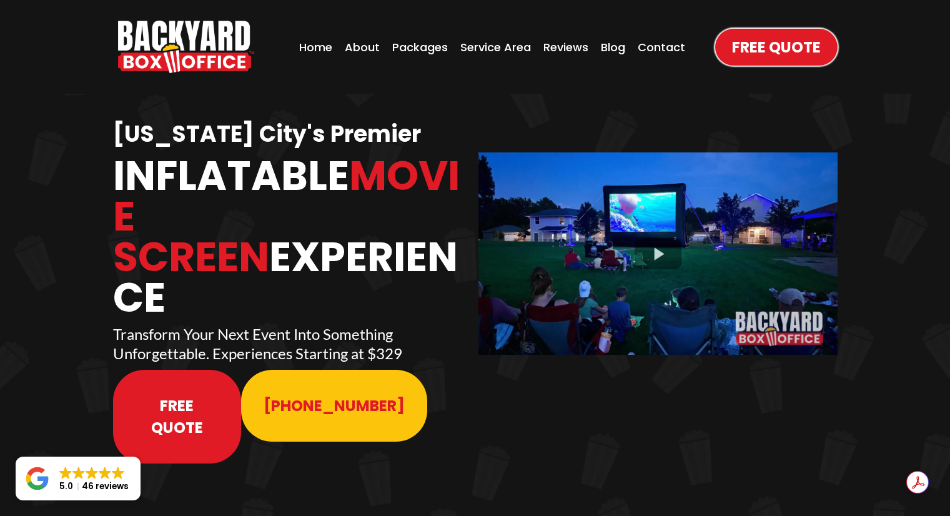 The image size is (950, 516). What do you see at coordinates (78, 478) in the screenshot?
I see `a: Close GoogleGoogleGoogleGoogleGoogle 5.046 reviews` at bounding box center [78, 478].